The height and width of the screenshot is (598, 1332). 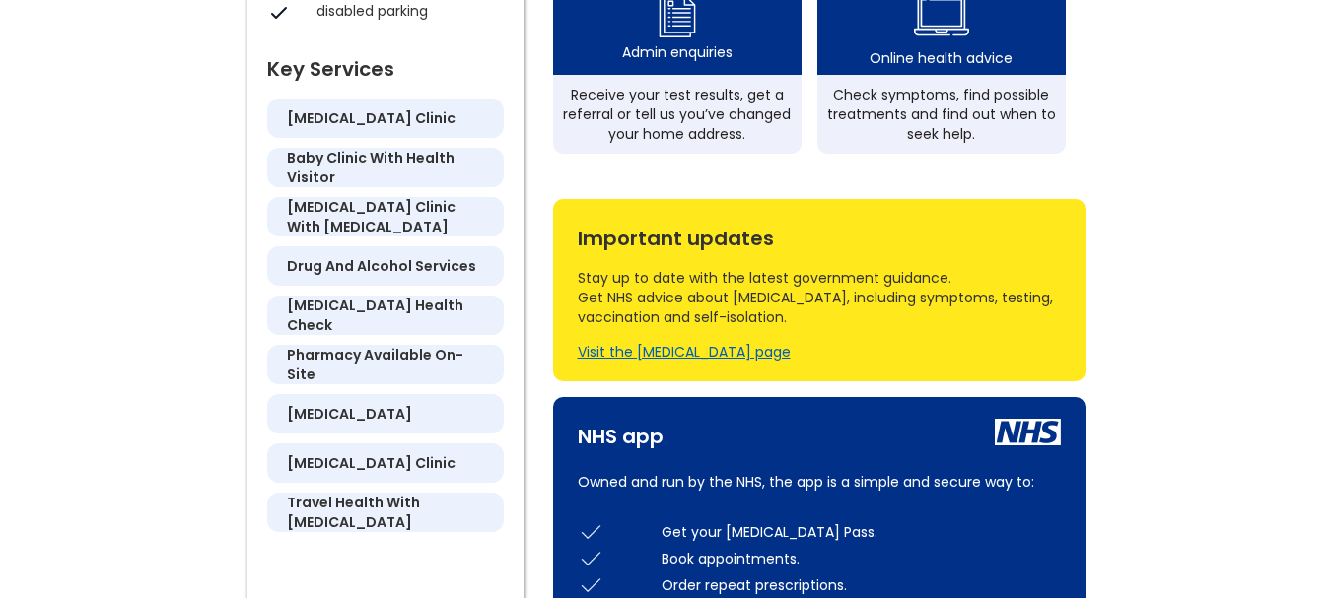 What do you see at coordinates (940, 58) in the screenshot?
I see `div: Online health advice` at bounding box center [940, 58].